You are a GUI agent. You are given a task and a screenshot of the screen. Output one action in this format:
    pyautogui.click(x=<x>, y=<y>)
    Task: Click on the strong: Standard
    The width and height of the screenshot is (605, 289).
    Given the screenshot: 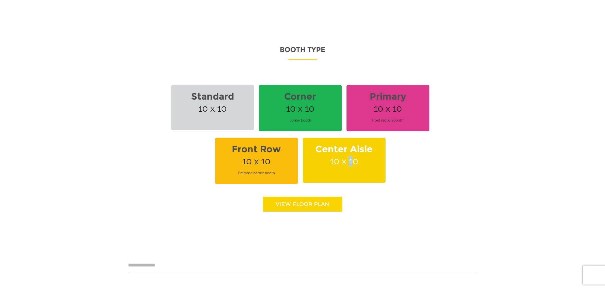 What is the action you would take?
    pyautogui.click(x=212, y=96)
    